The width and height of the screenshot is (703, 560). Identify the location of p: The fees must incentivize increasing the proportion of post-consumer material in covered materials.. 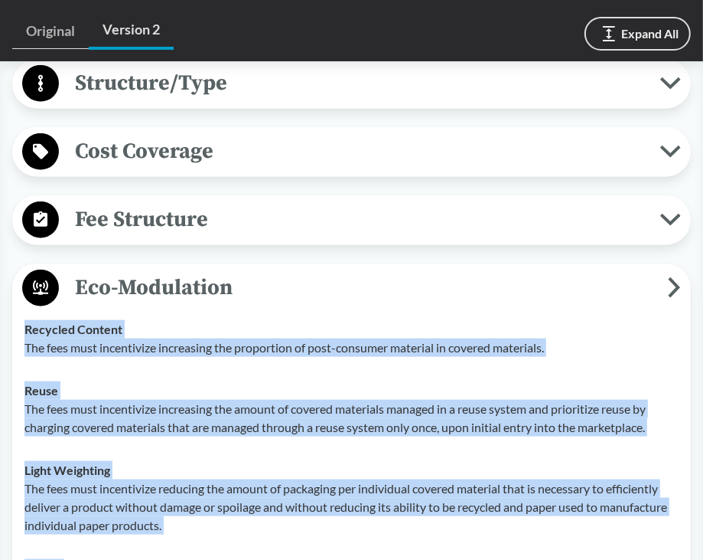
(351, 347).